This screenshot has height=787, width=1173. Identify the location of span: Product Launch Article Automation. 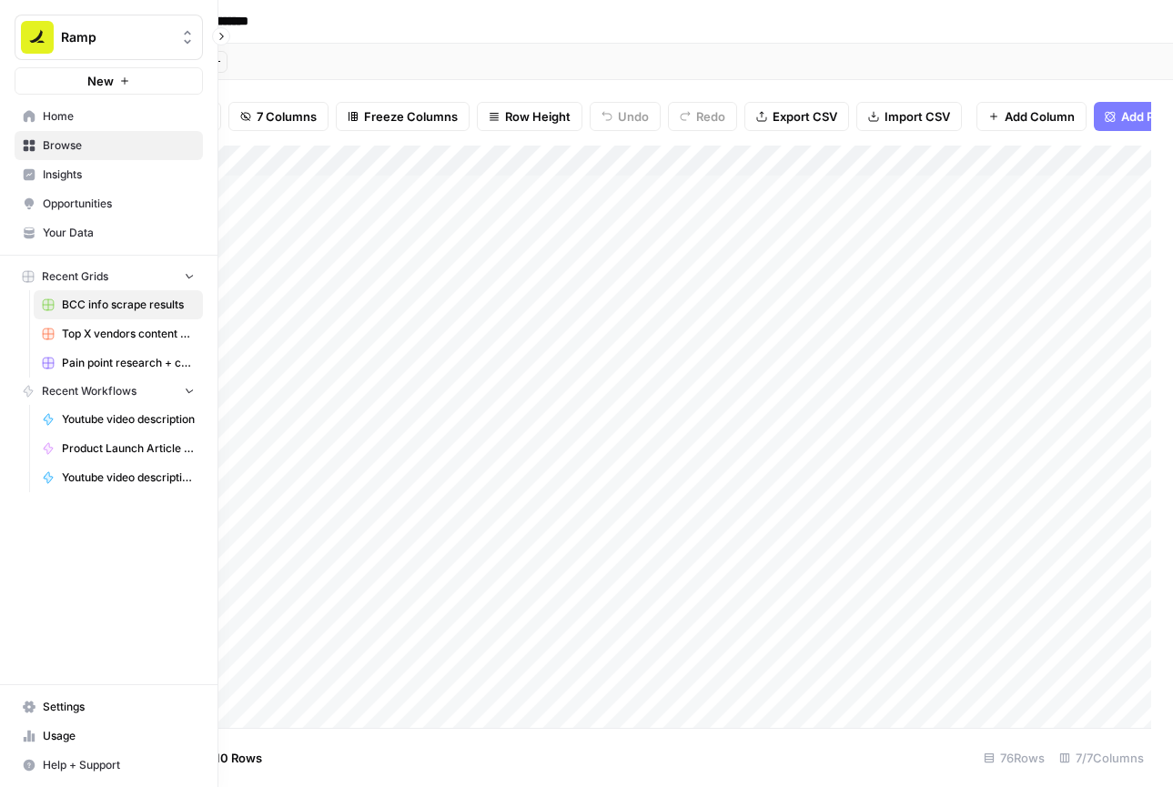
(128, 449).